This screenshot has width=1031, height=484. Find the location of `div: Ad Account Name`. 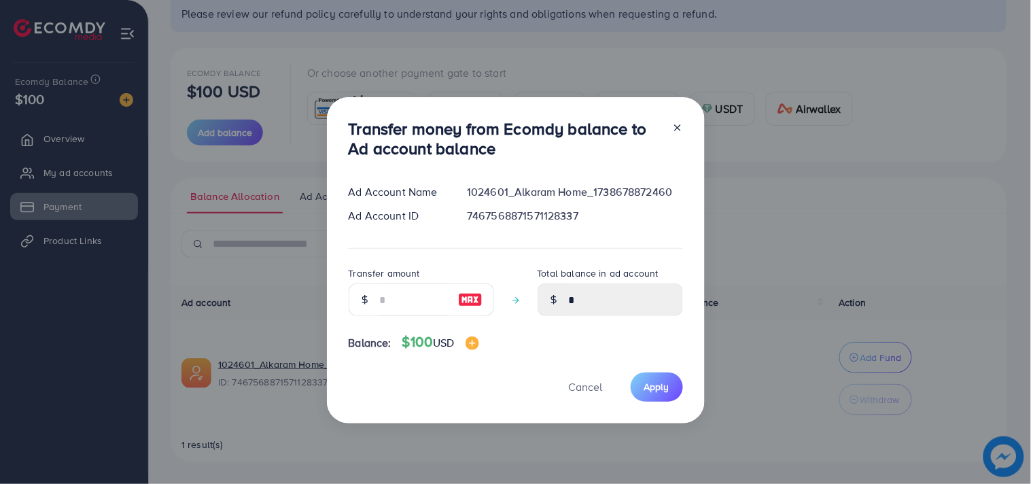

div: Ad Account Name is located at coordinates (397, 192).